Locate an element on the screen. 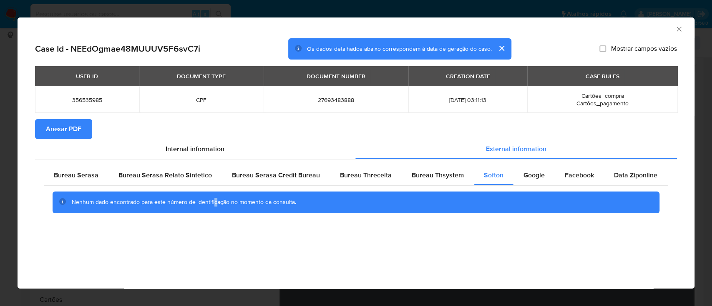 The height and width of the screenshot is (306, 712). span: Bureau Serasa Relato Sintetico is located at coordinates (165, 175).